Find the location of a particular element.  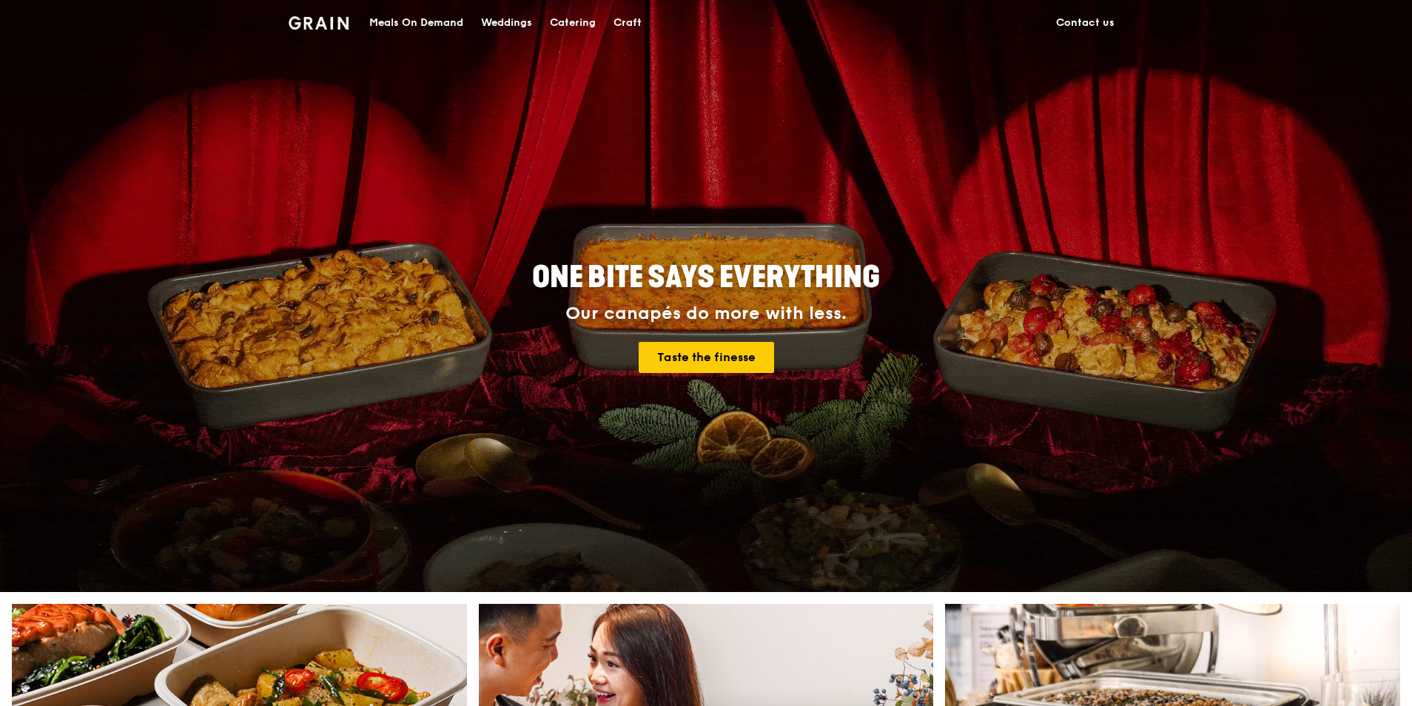

div: Meals On Demand is located at coordinates (416, 23).